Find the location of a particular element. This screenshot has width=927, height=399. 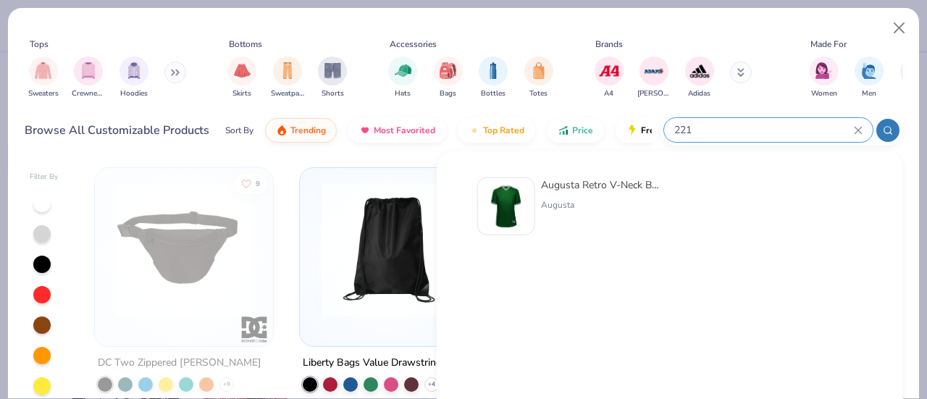

button: Price is located at coordinates (575, 130).